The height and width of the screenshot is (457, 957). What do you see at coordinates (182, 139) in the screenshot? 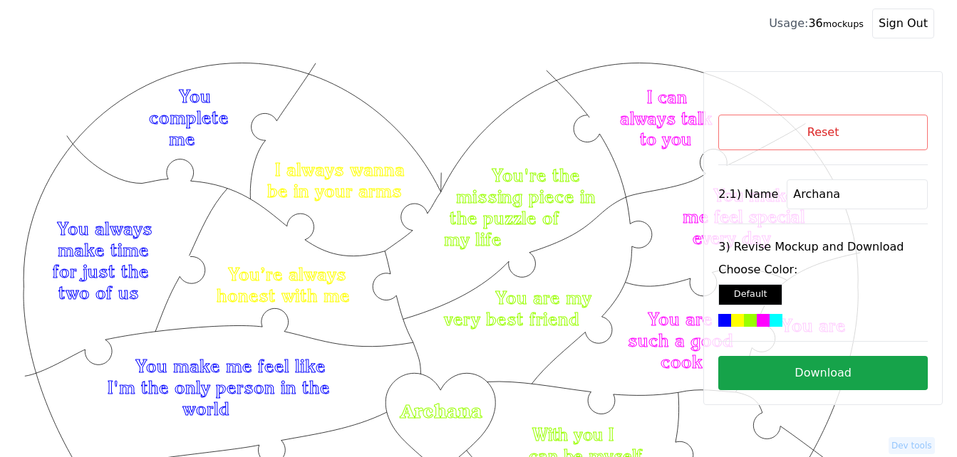
I see `text: me` at bounding box center [182, 139].